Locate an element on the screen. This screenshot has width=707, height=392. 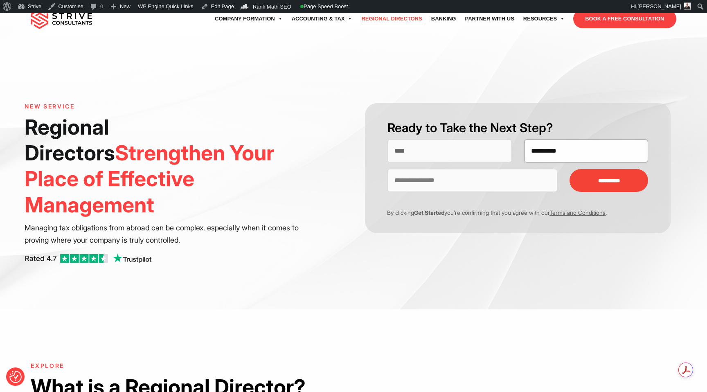
a: Banking is located at coordinates (444, 19).